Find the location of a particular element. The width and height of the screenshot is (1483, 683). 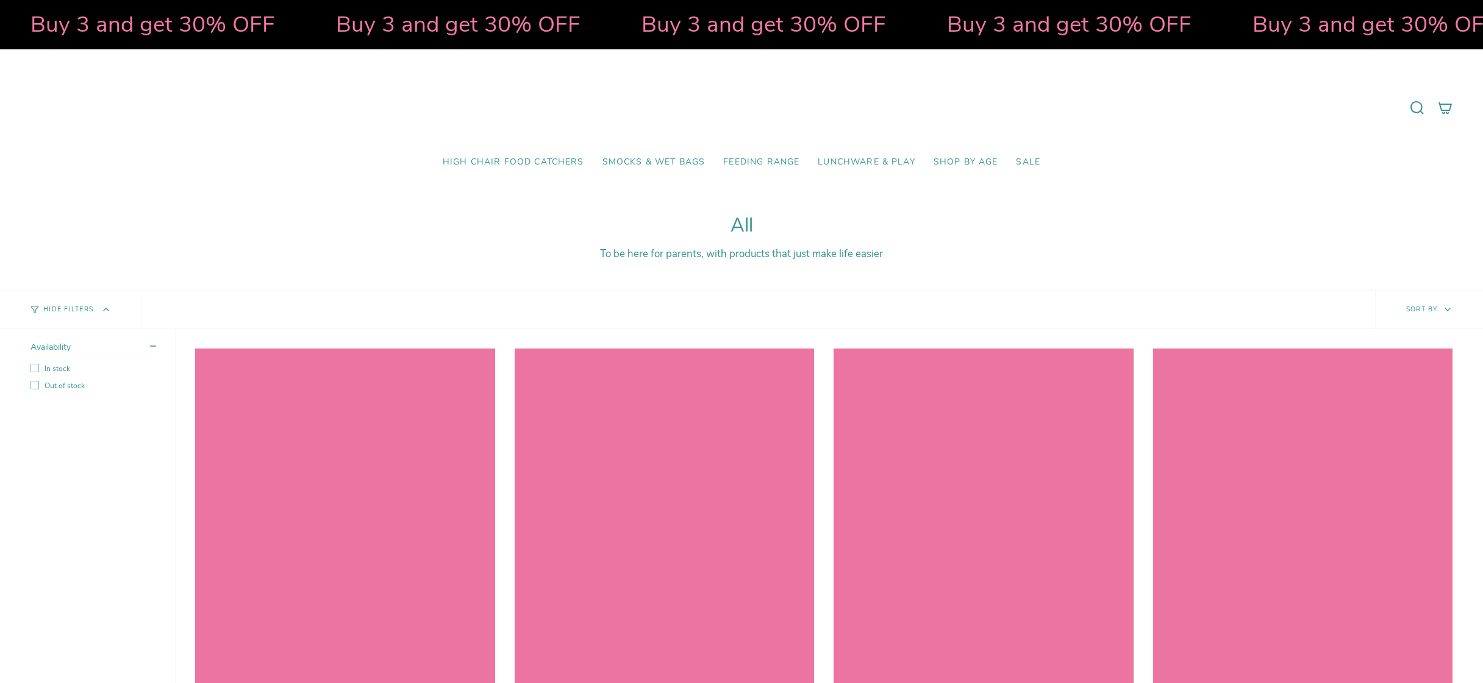

a: Shop by Age is located at coordinates (966, 162).